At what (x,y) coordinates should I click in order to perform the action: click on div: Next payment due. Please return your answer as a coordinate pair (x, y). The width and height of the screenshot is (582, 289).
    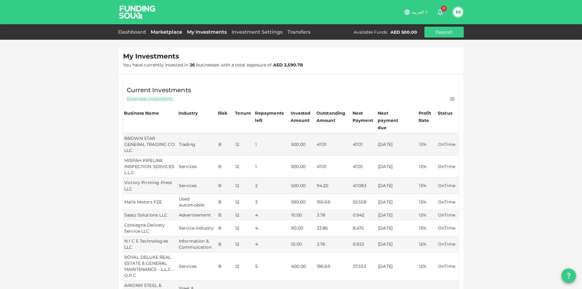
    Looking at the image, I should click on (393, 120).